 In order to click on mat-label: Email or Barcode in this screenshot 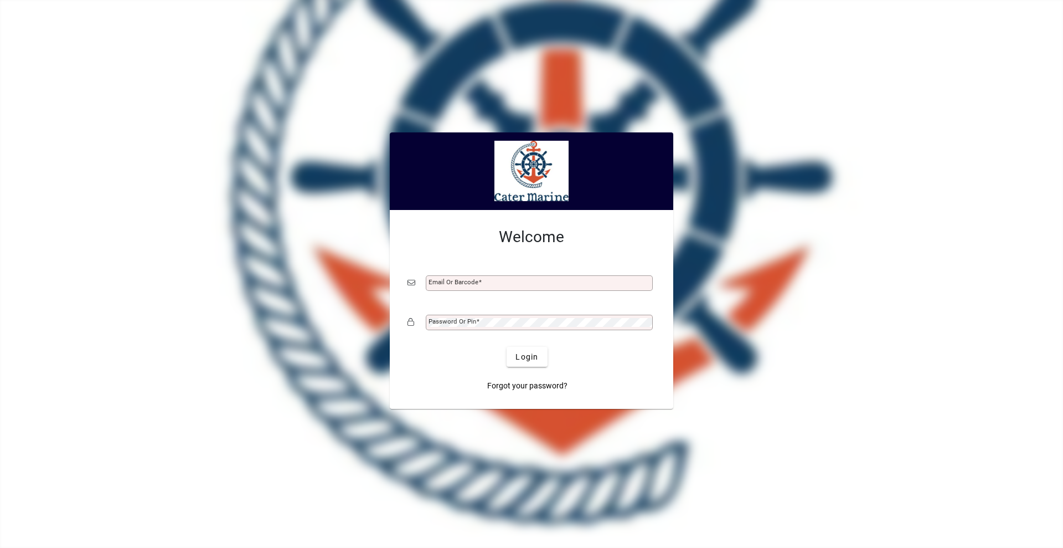, I will do `click(454, 282)`.